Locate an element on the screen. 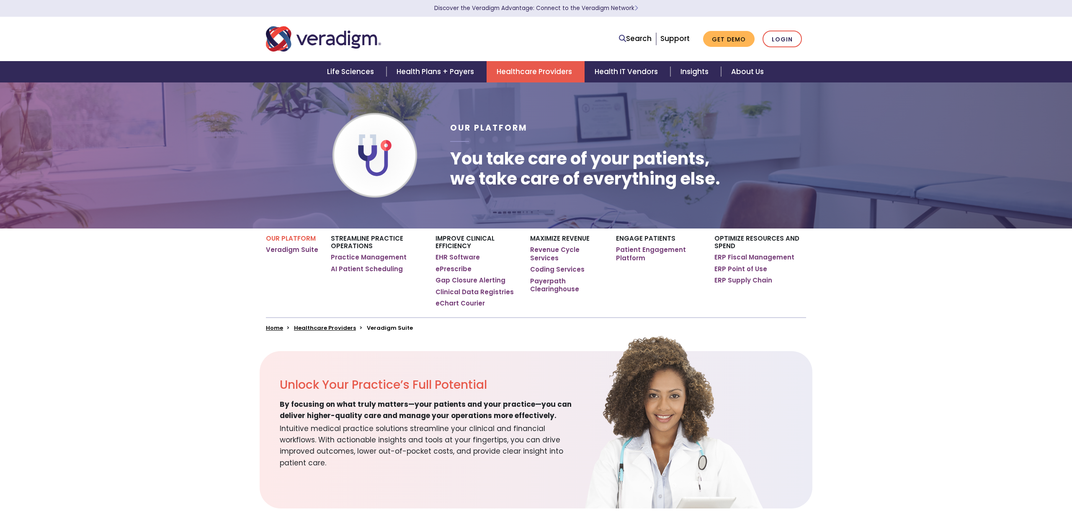  a: ERP Point of Use is located at coordinates (741, 269).